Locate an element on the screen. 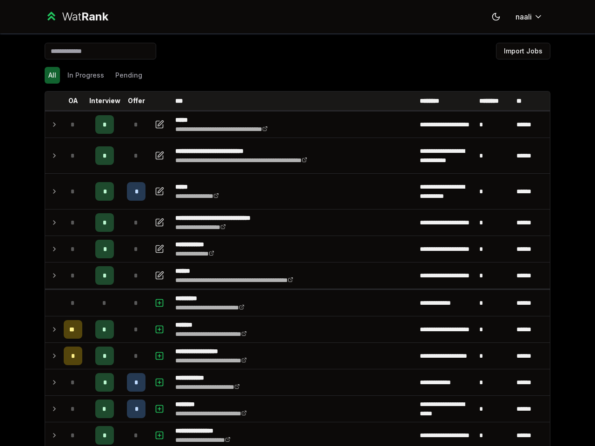  span: Rank is located at coordinates (95, 16).